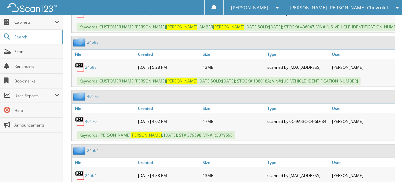 This screenshot has width=402, height=182. What do you see at coordinates (234, 121) in the screenshot?
I see `div: 17MB` at bounding box center [234, 121].